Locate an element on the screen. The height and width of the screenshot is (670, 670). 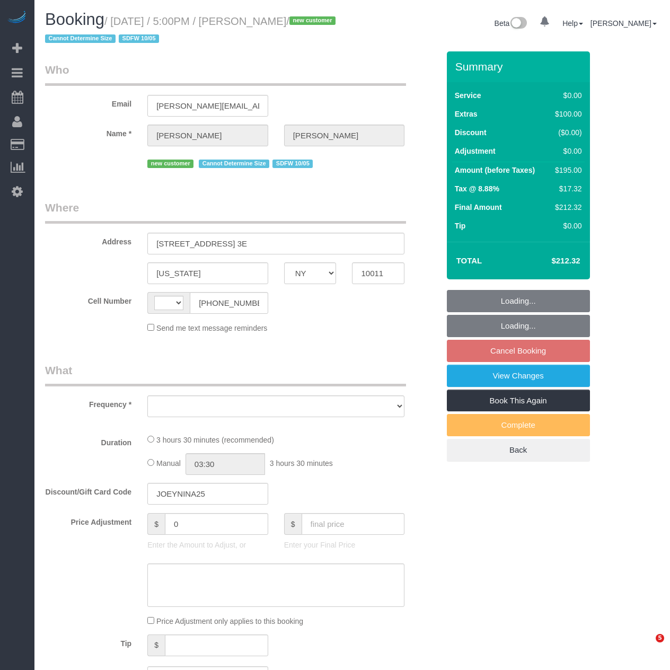
a: Back is located at coordinates (518, 450).